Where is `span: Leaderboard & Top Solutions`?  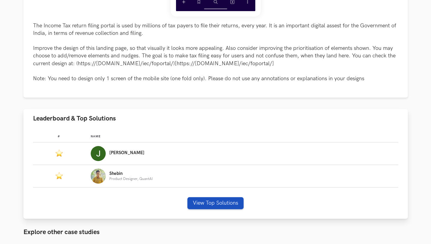 span: Leaderboard & Top Solutions is located at coordinates (75, 118).